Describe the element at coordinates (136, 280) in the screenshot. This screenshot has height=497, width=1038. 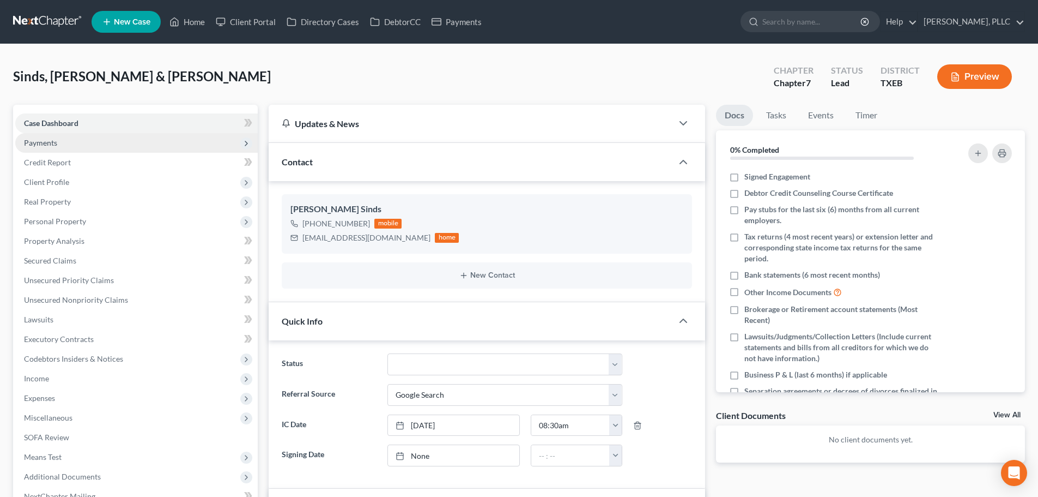
I see `a: Unsecured Priority Claims` at that location.